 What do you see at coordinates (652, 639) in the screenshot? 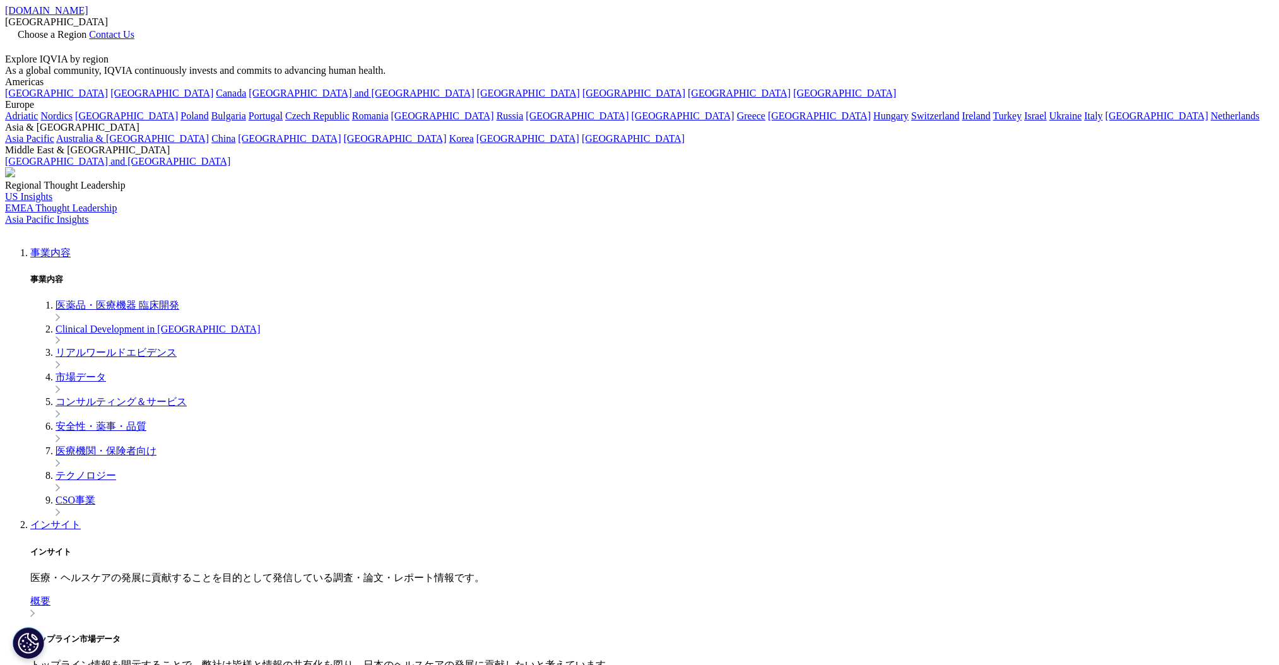
I see `h5: トップライン市場データ` at bounding box center [652, 639].